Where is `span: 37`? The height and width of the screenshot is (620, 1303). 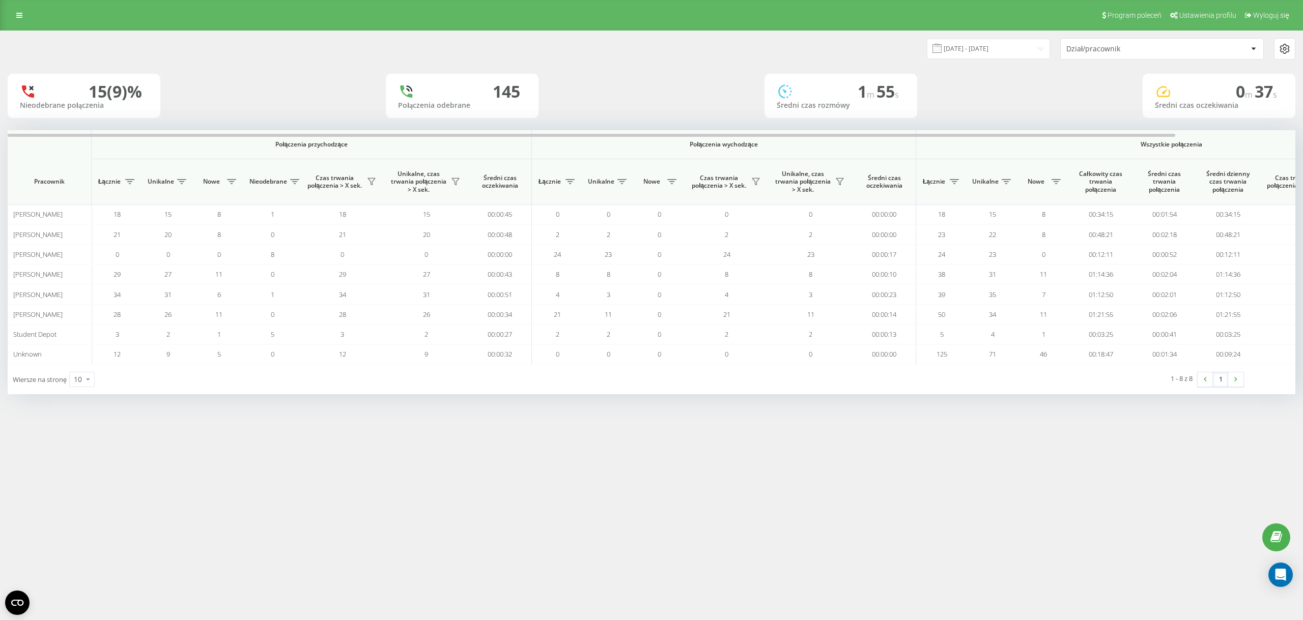
span: 37 is located at coordinates (1265, 91).